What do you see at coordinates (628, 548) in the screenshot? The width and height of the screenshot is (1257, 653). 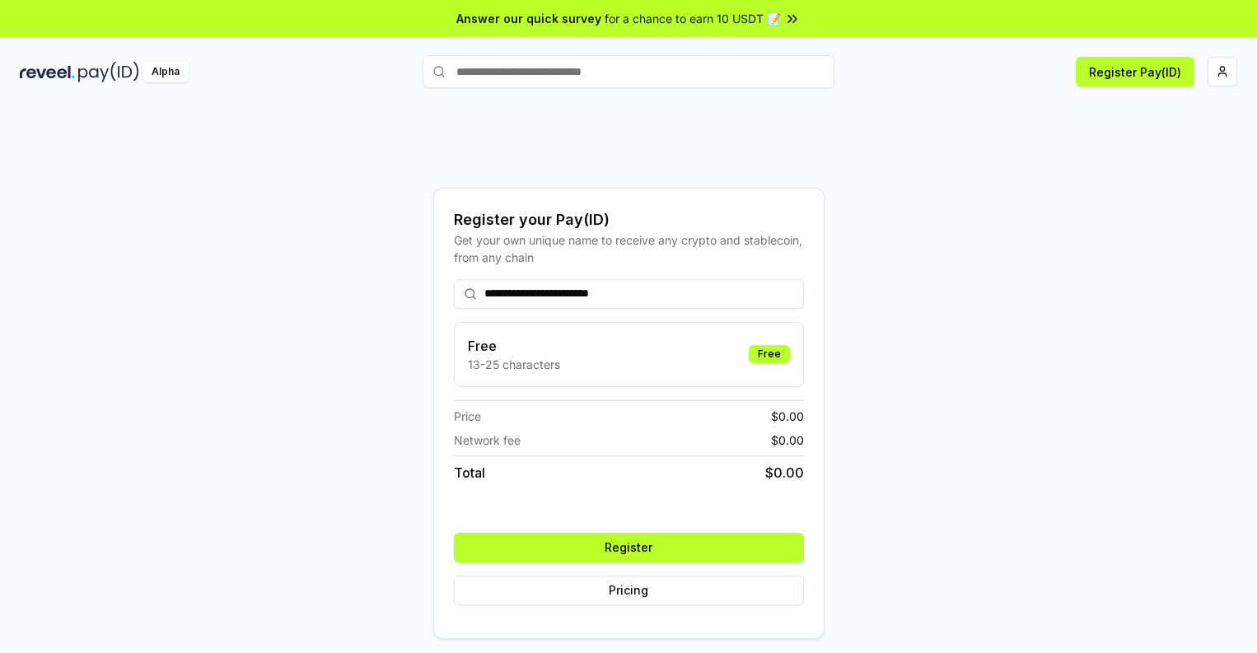 I see `button: Register` at bounding box center [628, 548].